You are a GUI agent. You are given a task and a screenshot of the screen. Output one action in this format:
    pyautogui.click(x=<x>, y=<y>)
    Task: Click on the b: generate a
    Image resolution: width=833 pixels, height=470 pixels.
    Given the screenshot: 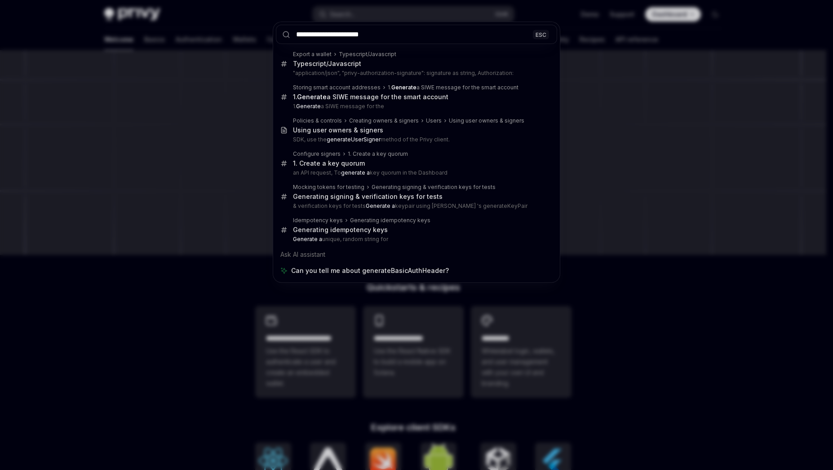 What is the action you would take?
    pyautogui.click(x=355, y=172)
    